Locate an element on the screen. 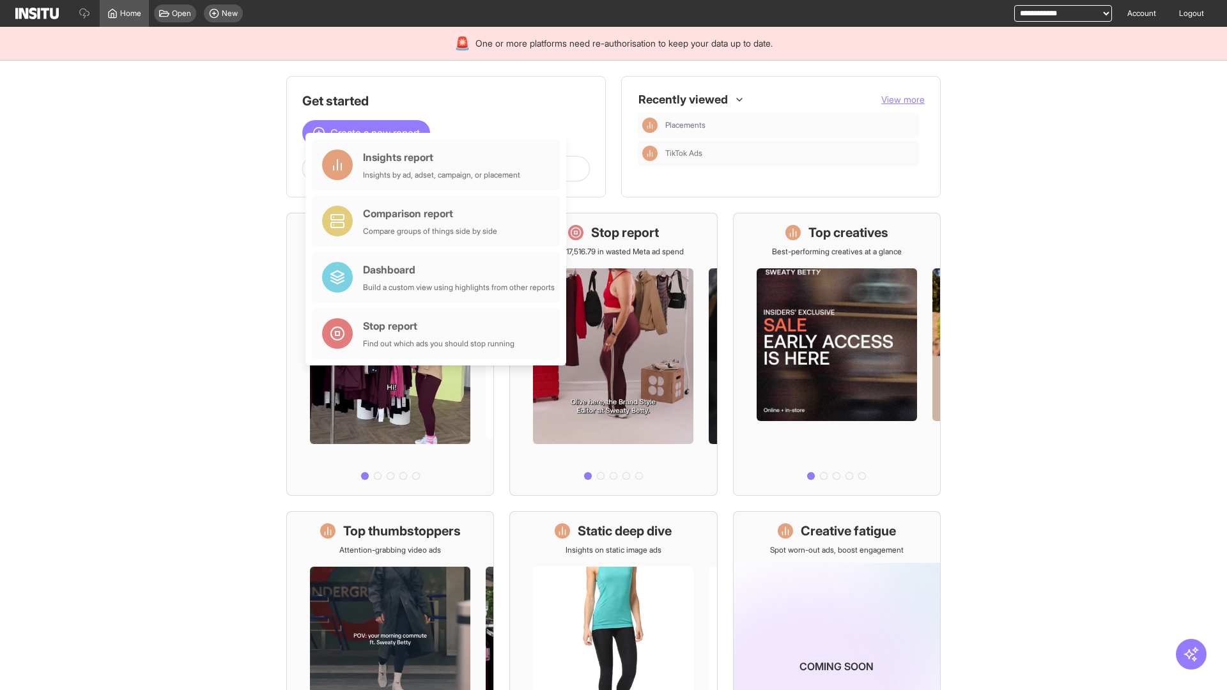  span: View more is located at coordinates (903, 99).